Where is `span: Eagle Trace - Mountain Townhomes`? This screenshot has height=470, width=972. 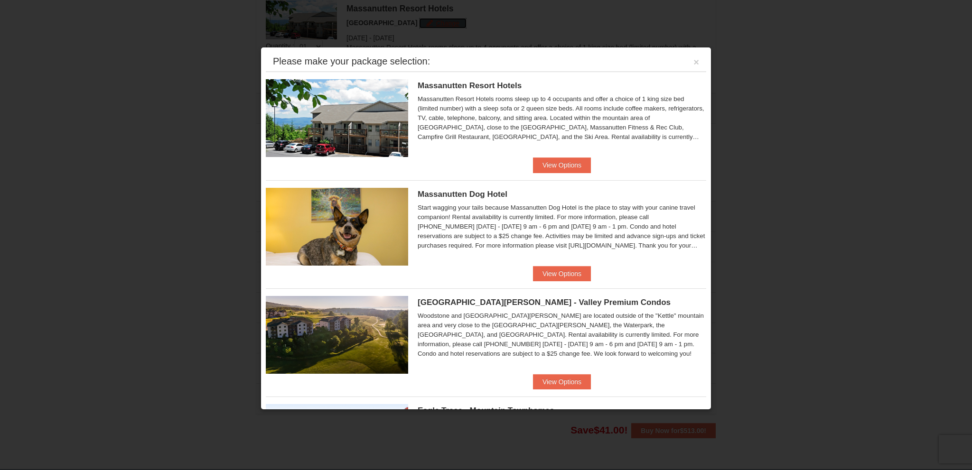 span: Eagle Trace - Mountain Townhomes is located at coordinates (486, 411).